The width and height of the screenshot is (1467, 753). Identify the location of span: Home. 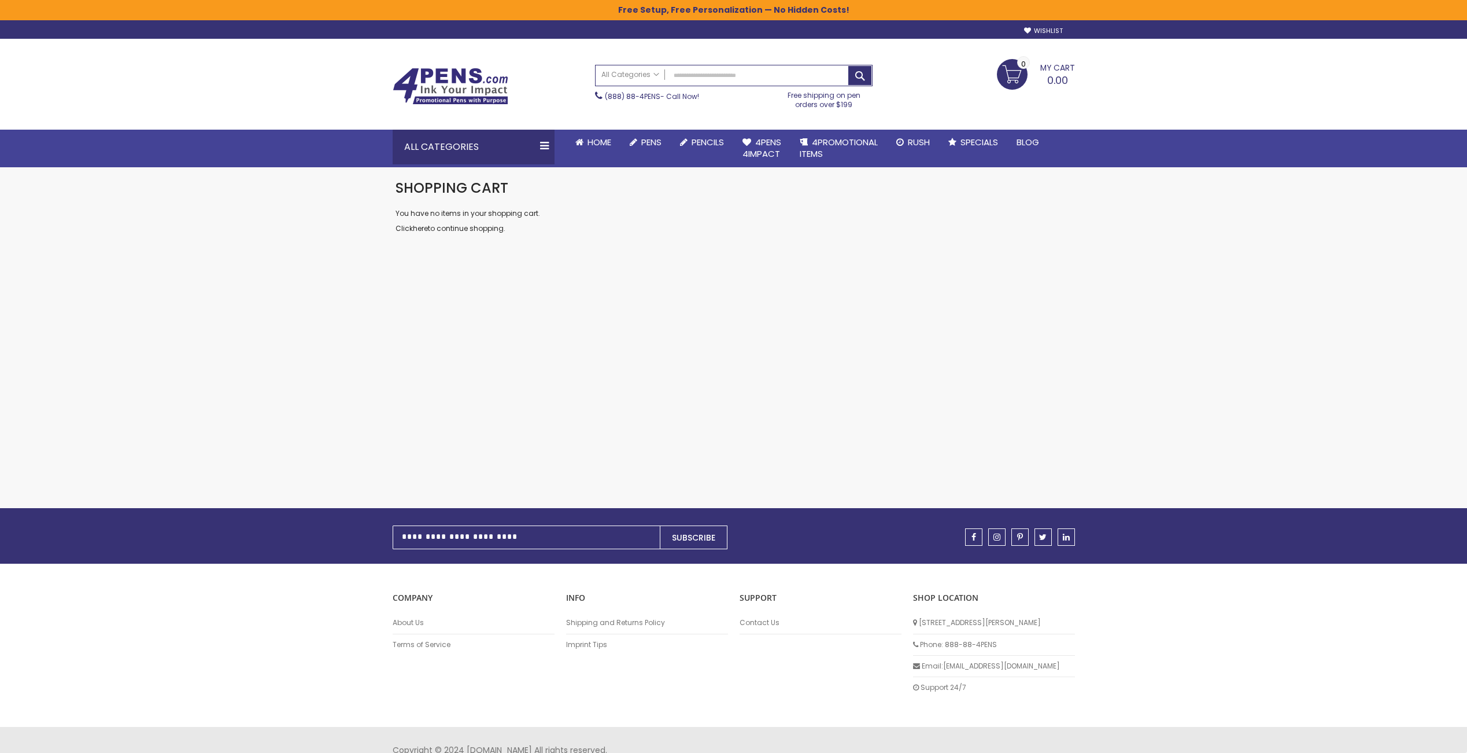
(599, 142).